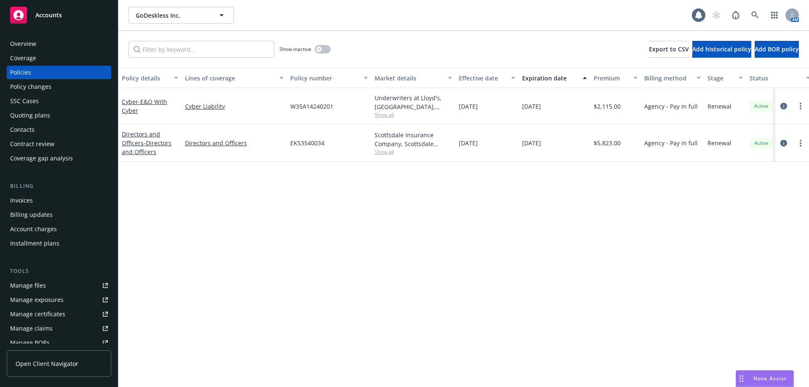 The image size is (809, 387). Describe the element at coordinates (736, 15) in the screenshot. I see `a: Report a Bug` at that location.